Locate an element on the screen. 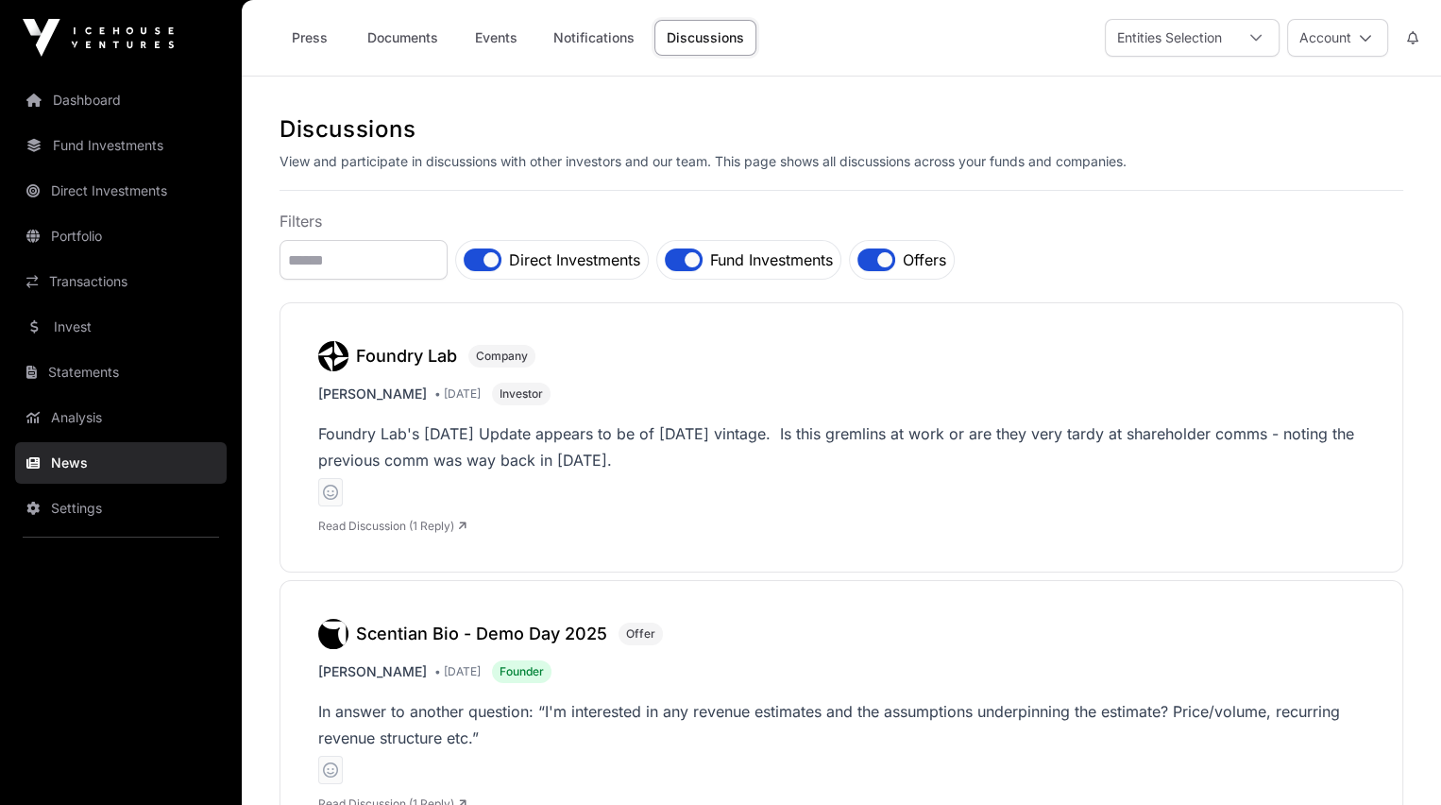 The image size is (1441, 805). p: View and participate in discussions with other investors and our team. This page shows all discus... is located at coordinates (841, 161).